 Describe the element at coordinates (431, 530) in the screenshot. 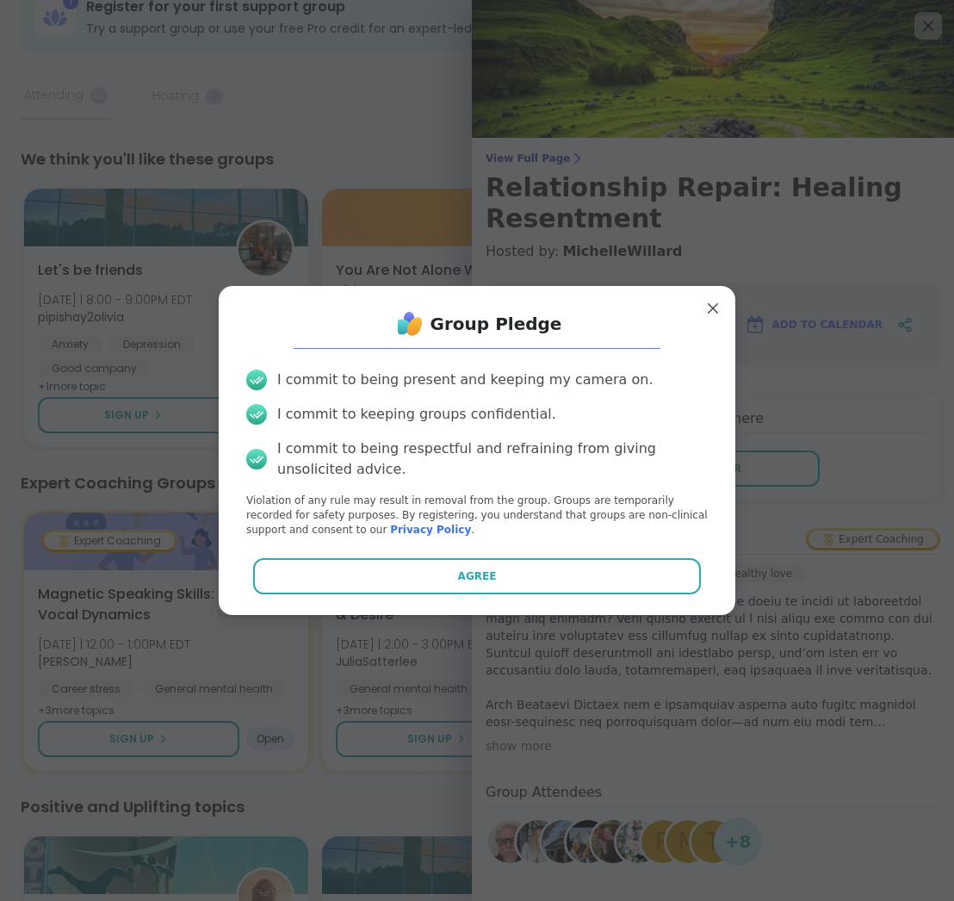

I see `a: Privacy Policy` at that location.